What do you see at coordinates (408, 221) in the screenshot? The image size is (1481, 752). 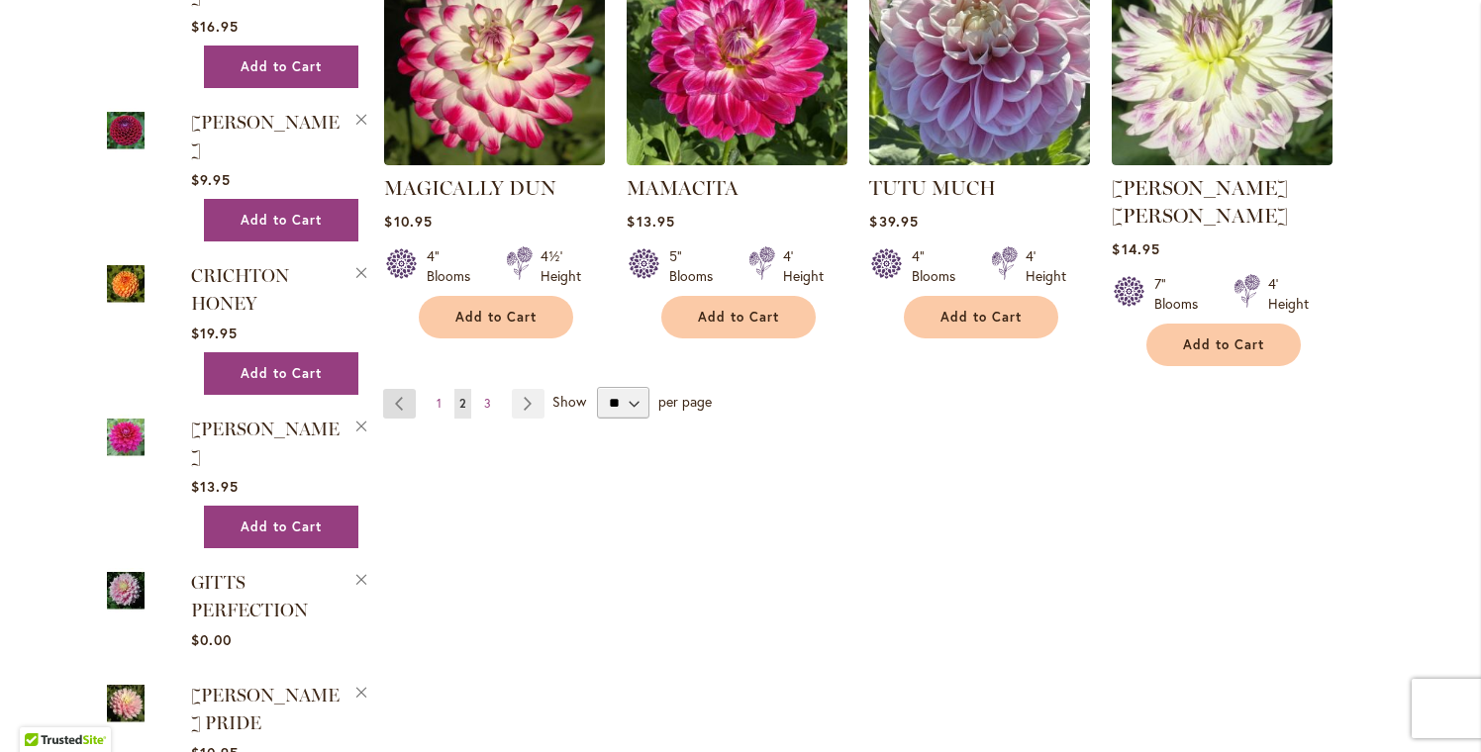 I see `span: $10.95` at bounding box center [408, 221].